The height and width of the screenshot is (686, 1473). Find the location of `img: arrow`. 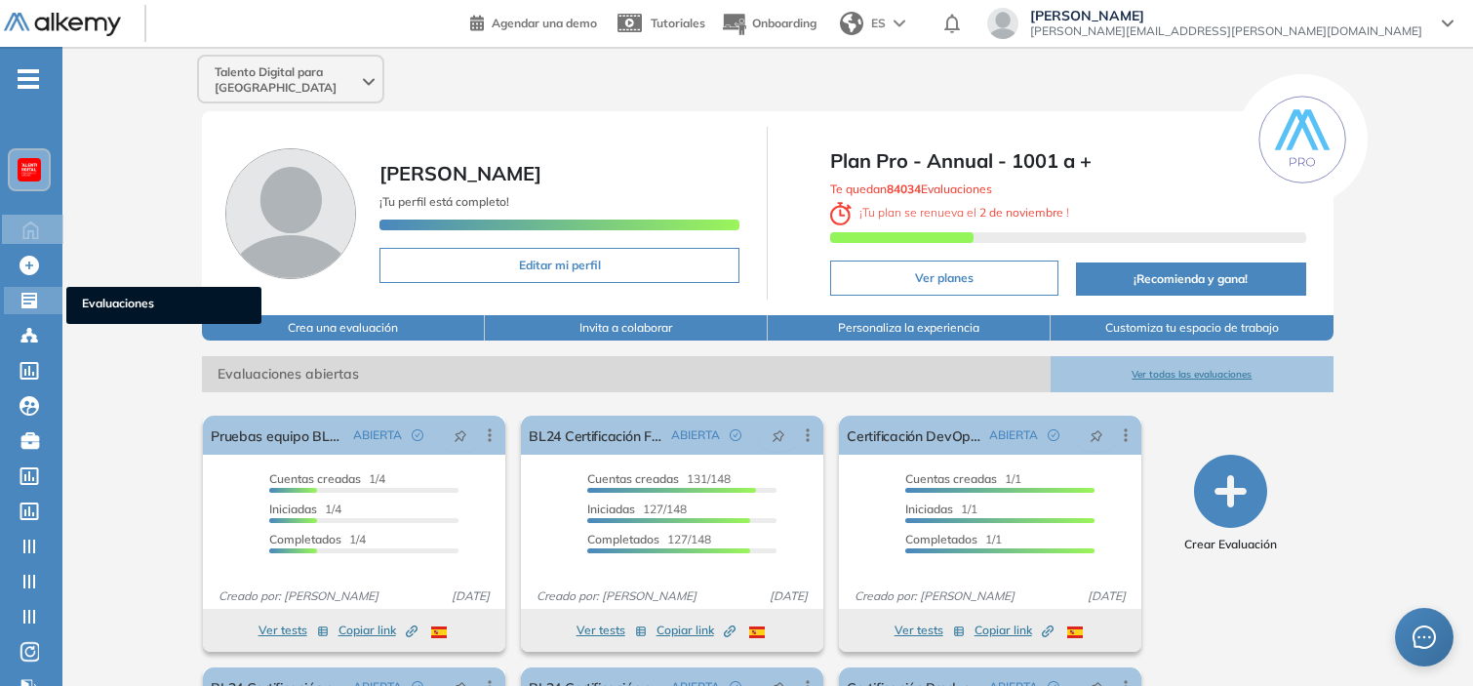

img: arrow is located at coordinates (900, 23).